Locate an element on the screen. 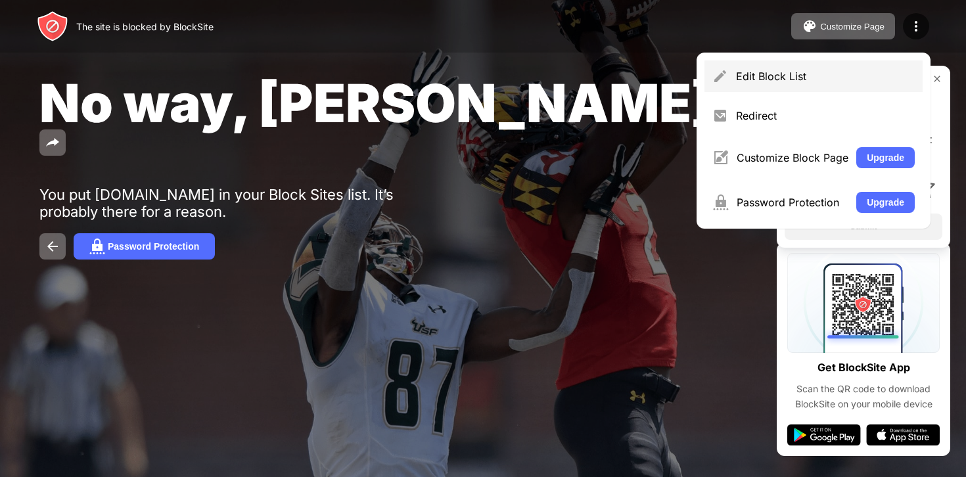  img: back.svg is located at coordinates (53, 246).